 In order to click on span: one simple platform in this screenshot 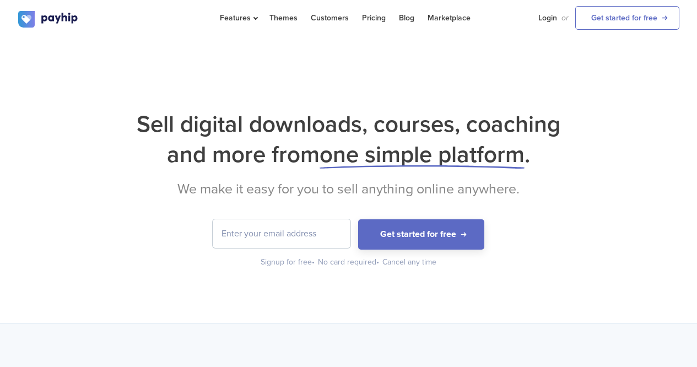, I will do `click(422, 154)`.